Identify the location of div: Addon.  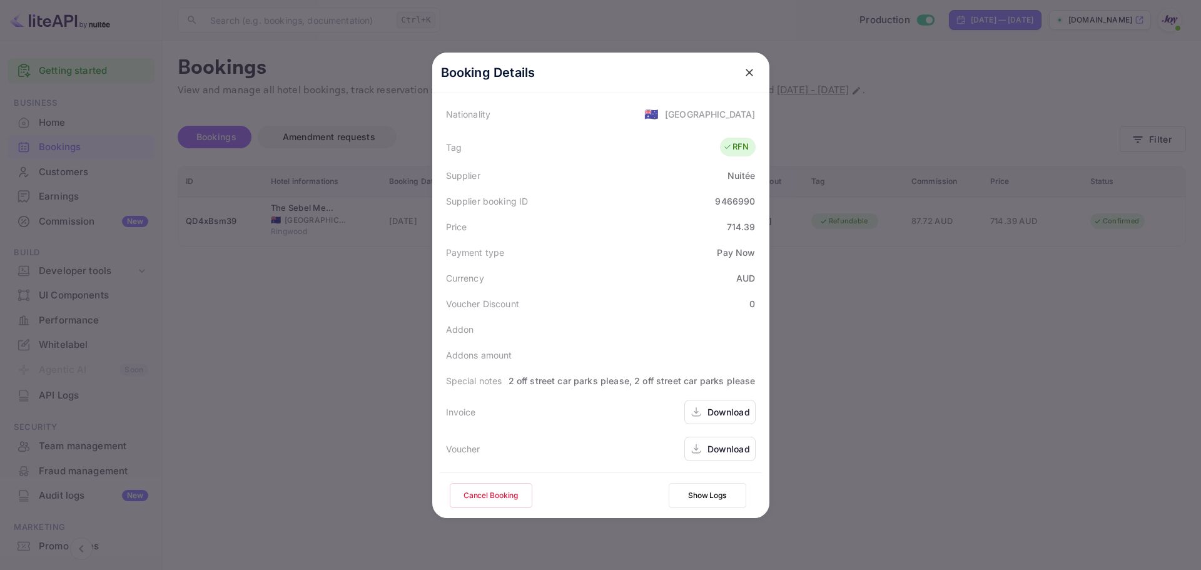
(460, 329).